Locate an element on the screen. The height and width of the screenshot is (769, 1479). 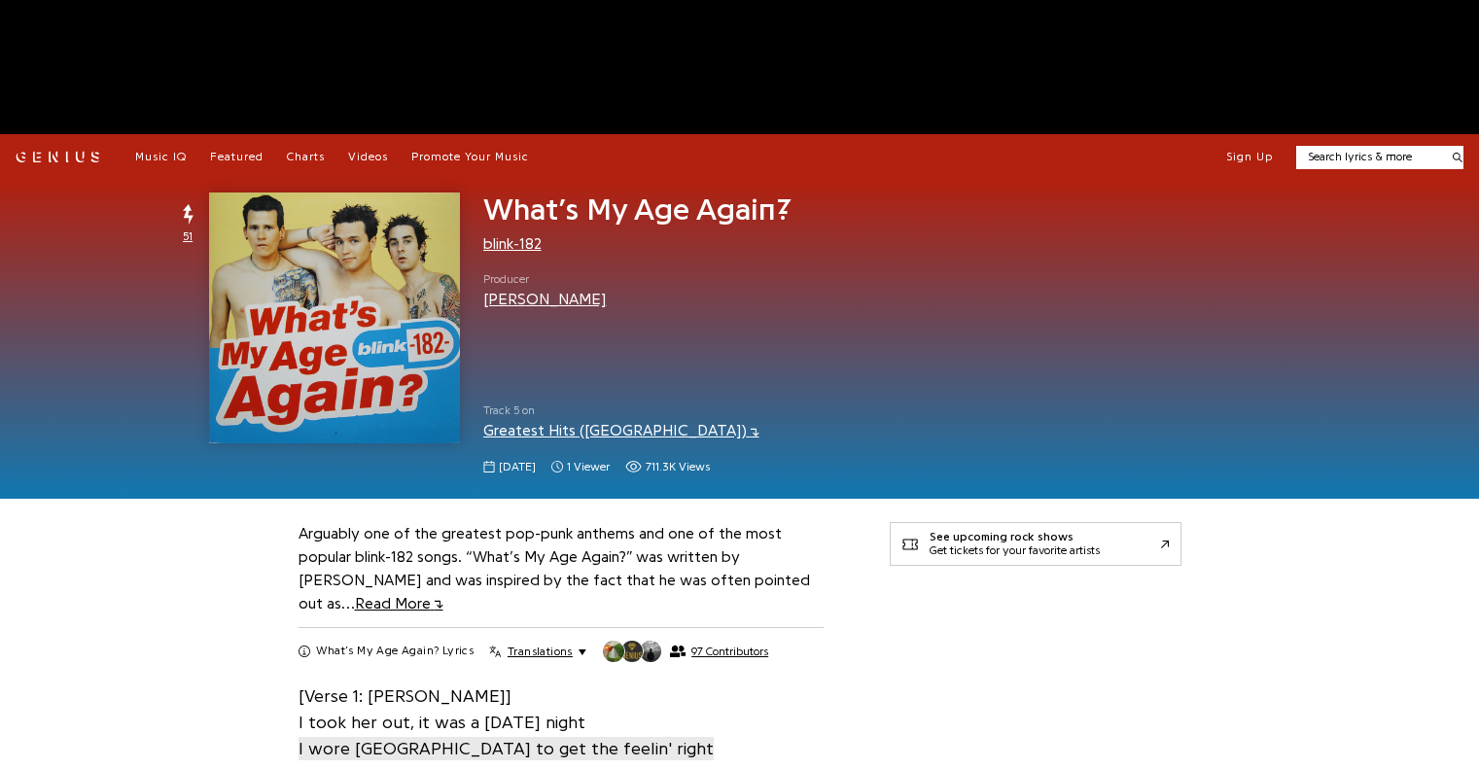
a: Music IQ is located at coordinates (160, 158).